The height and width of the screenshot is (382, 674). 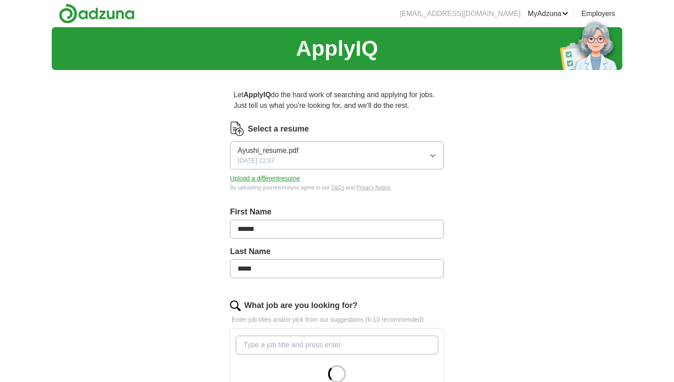 I want to click on p: Enter job titles and/or pick from our suggestions (6-10 recommended), so click(x=337, y=319).